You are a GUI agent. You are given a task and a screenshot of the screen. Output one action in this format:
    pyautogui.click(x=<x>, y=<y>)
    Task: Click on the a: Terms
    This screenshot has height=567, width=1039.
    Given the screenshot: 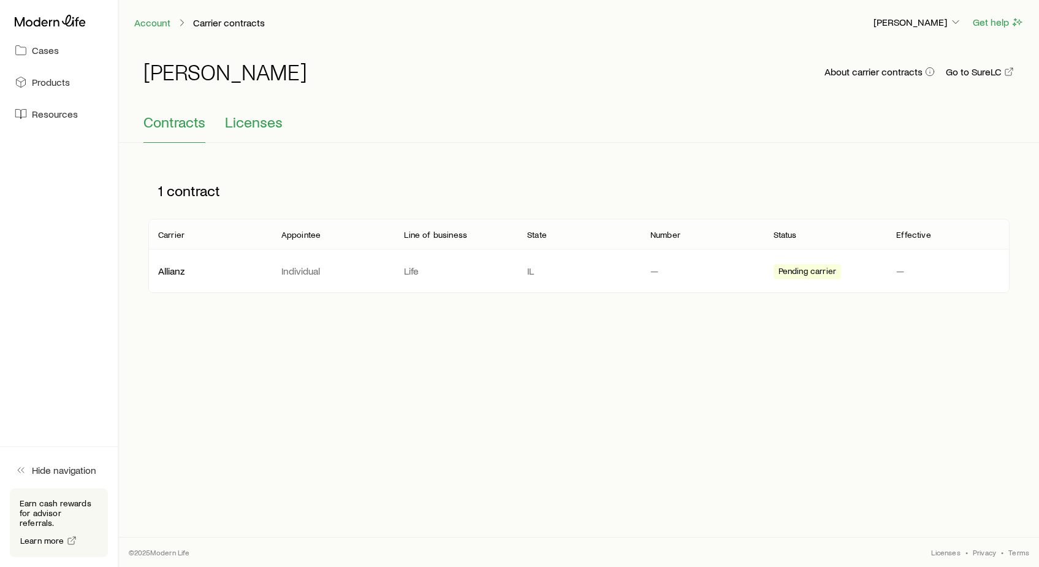 What is the action you would take?
    pyautogui.click(x=1019, y=552)
    